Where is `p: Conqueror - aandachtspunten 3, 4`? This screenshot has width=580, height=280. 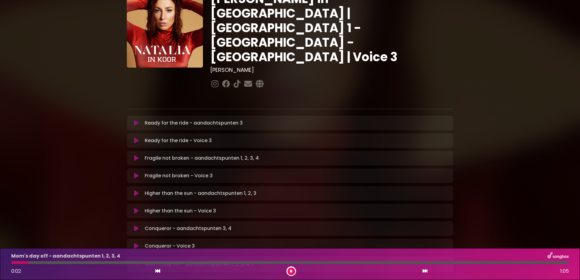
p: Conqueror - aandachtspunten 3, 4 is located at coordinates (188, 229).